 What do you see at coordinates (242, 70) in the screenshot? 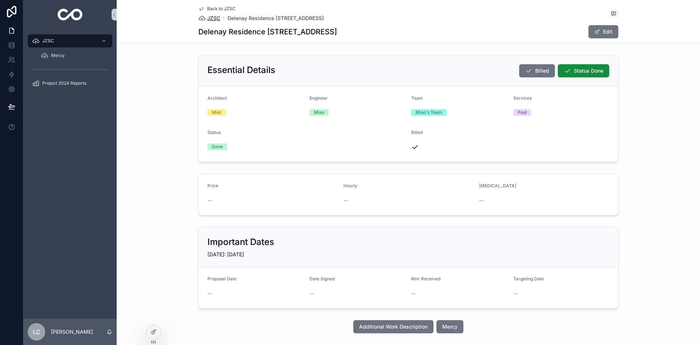
I see `h2: Essential Details` at bounding box center [242, 70].